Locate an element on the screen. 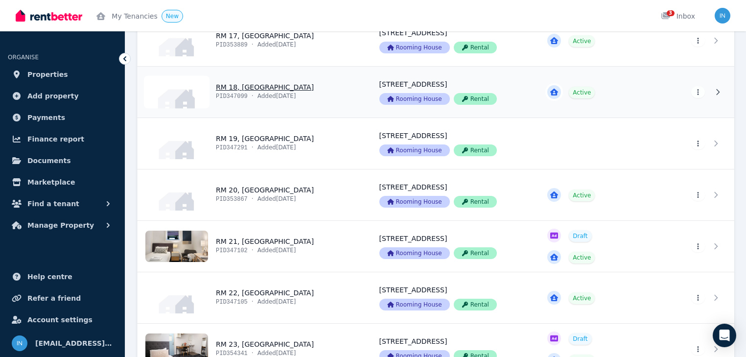 The width and height of the screenshot is (746, 357). div: Inbox is located at coordinates (678, 16).